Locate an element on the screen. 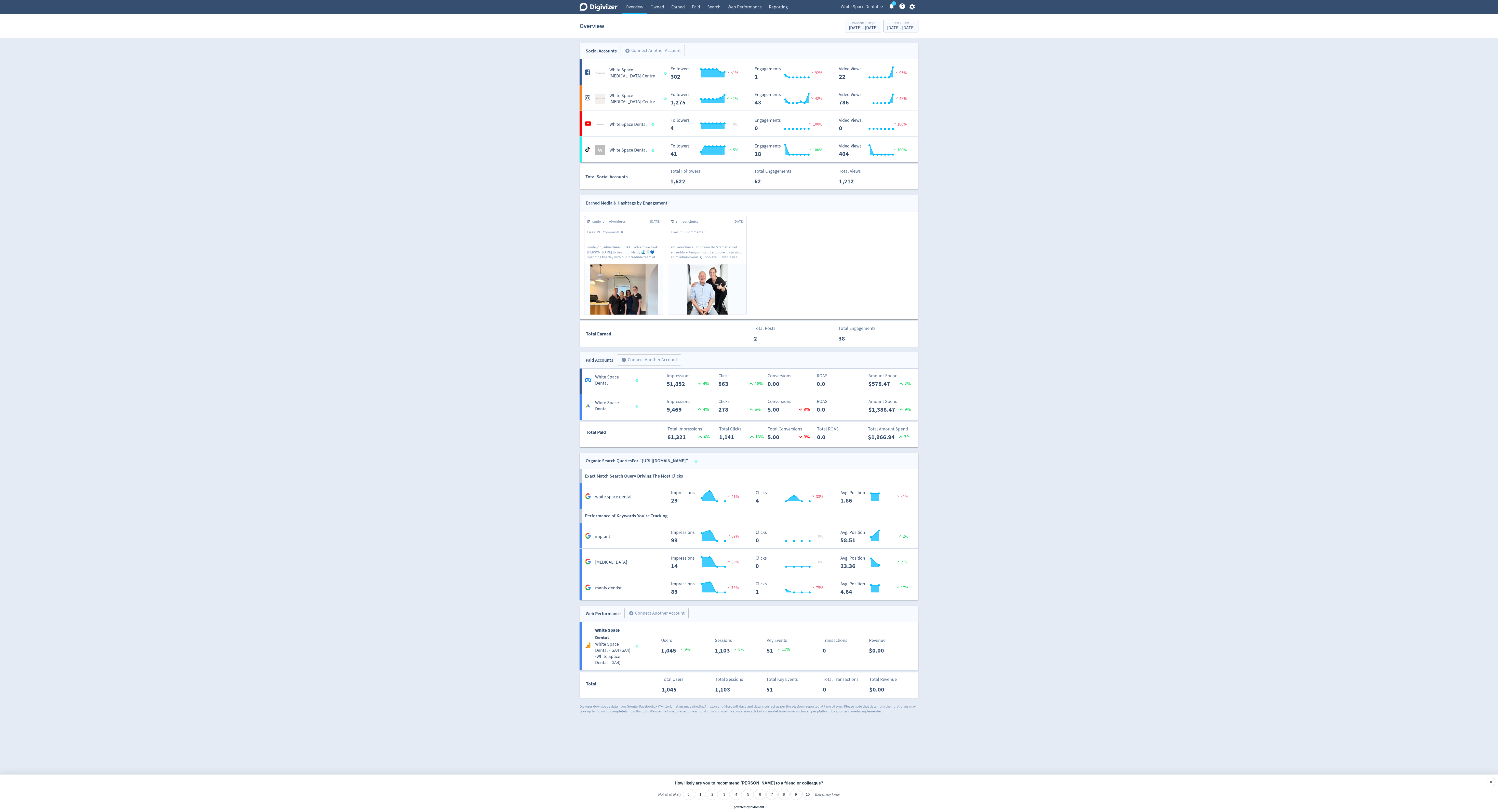 Image resolution: width=1498 pixels, height=812 pixels. img: White Space Dental & Implant Centre undefined is located at coordinates (600, 98).